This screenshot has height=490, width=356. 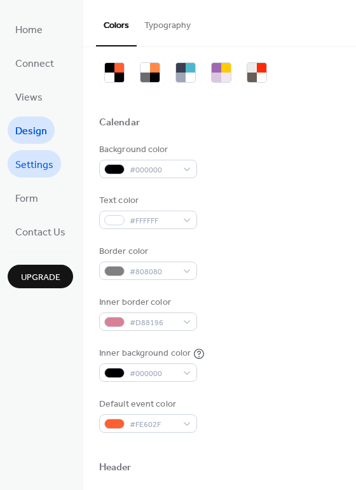 What do you see at coordinates (27, 198) in the screenshot?
I see `span: Form` at bounding box center [27, 198].